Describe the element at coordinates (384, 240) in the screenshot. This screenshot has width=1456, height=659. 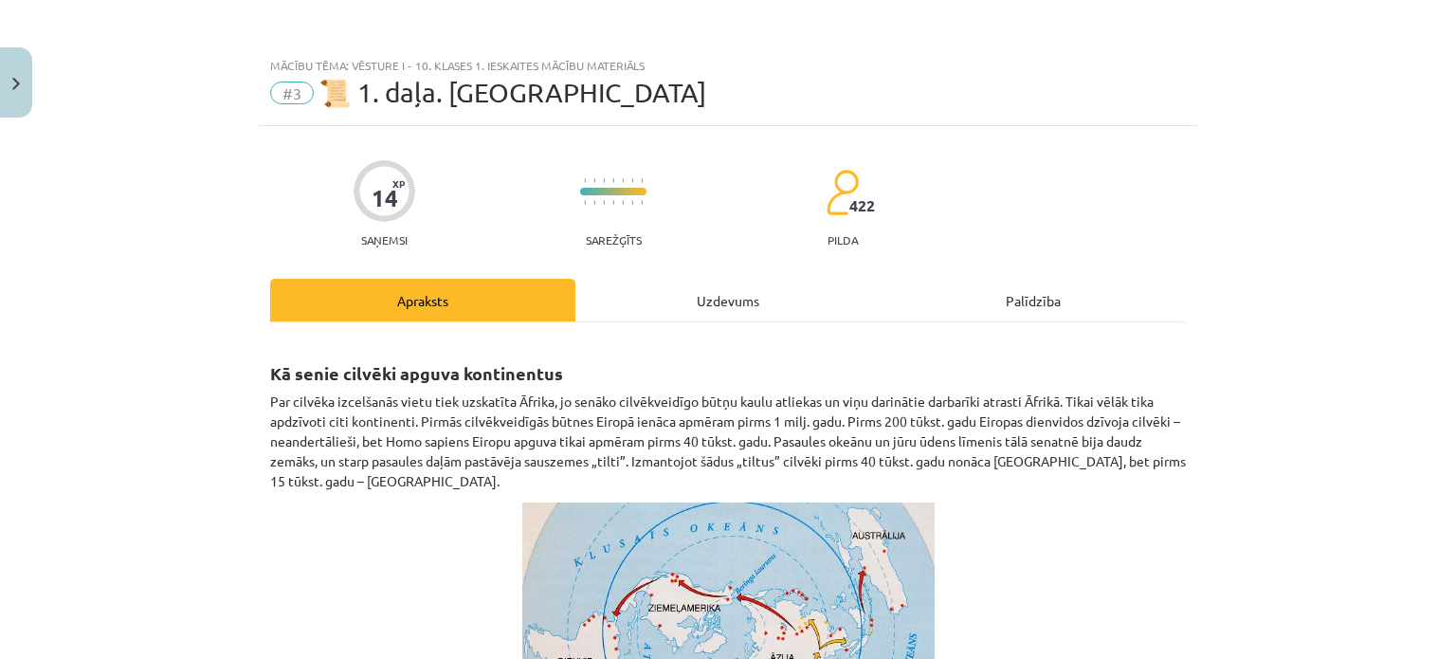
I see `p: Saņemsi` at that location.